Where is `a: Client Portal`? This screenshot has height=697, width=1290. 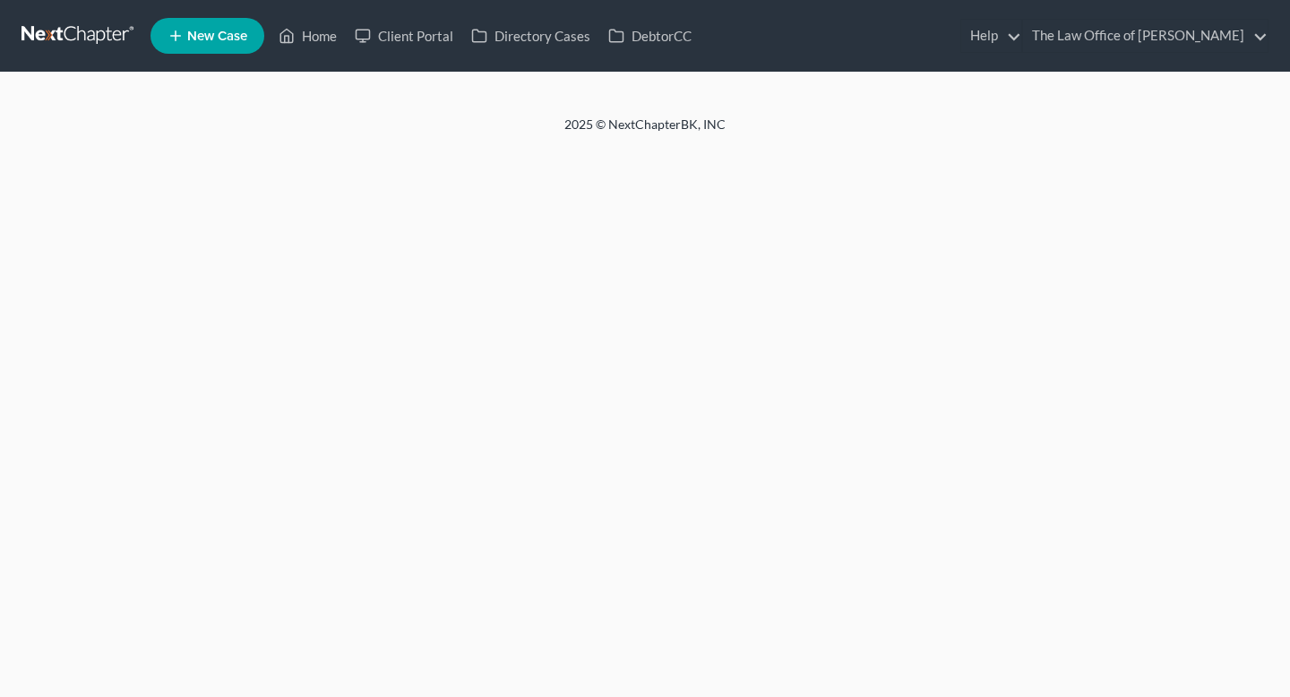 a: Client Portal is located at coordinates (404, 36).